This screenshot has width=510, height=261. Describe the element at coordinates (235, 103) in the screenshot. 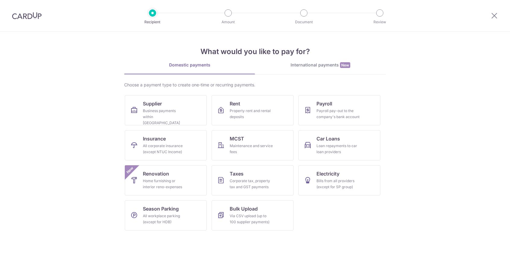

I see `span: Rent` at that location.